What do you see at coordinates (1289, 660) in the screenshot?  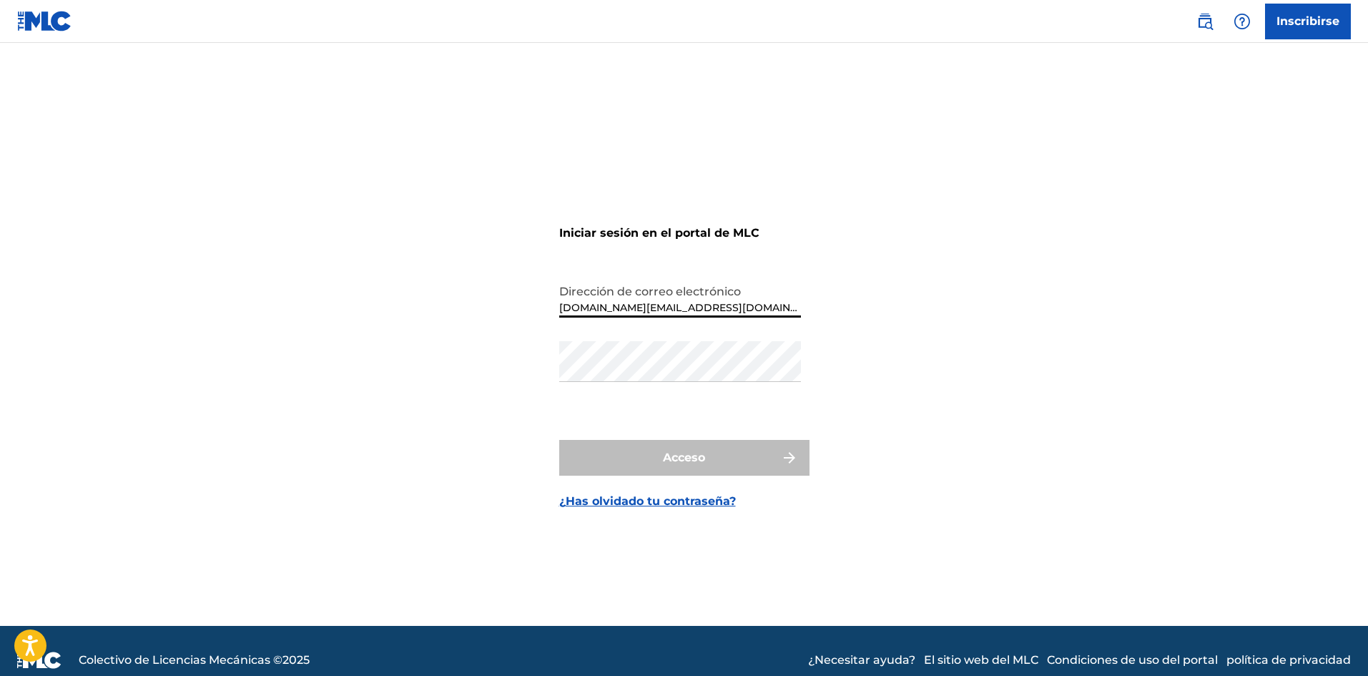 I see `a: política de privacidad` at bounding box center [1289, 660].